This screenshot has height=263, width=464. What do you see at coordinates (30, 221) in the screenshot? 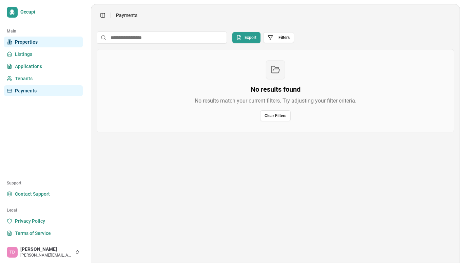
I see `span: Privacy Policy` at bounding box center [30, 221].